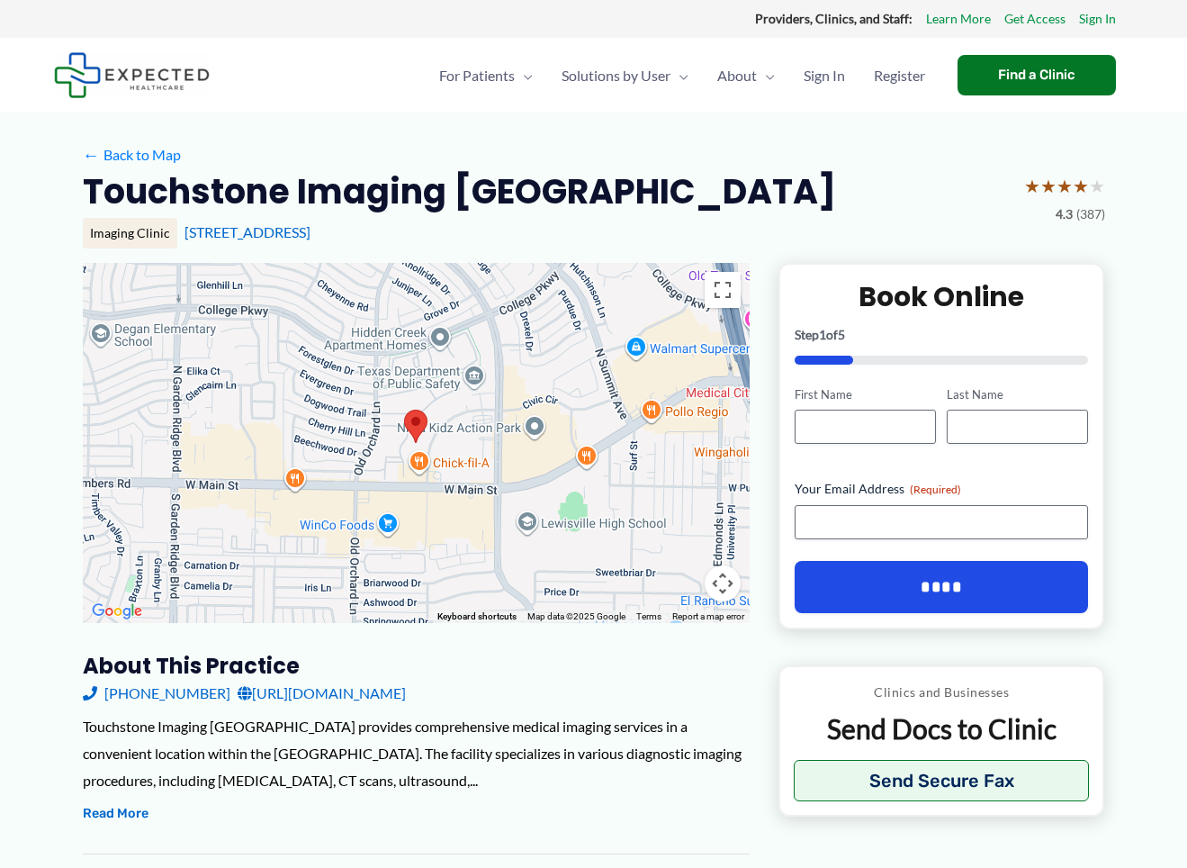  Describe the element at coordinates (941, 780) in the screenshot. I see `button: Send Secure Fax` at that location.